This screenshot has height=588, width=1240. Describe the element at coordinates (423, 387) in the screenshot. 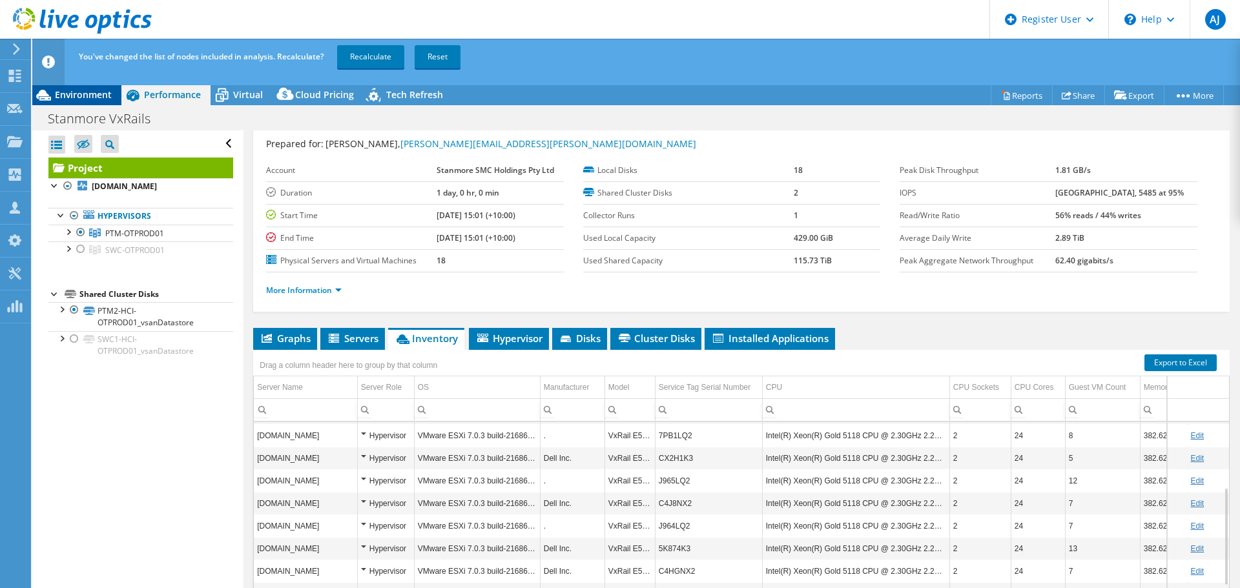

I see `div: OS` at that location.